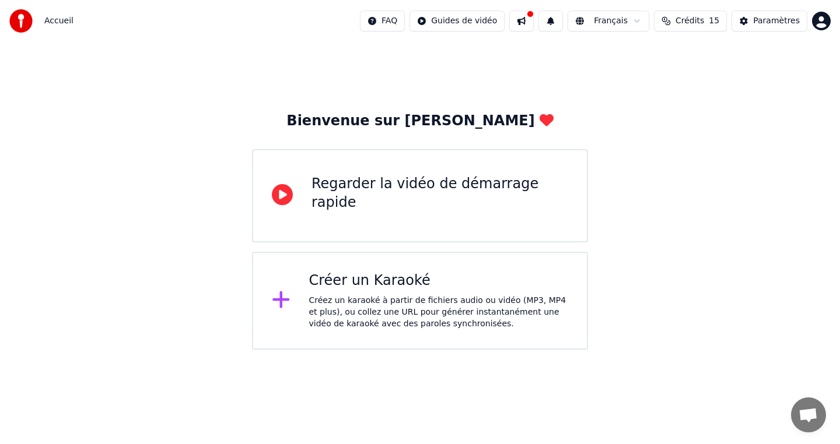 Image resolution: width=840 pixels, height=444 pixels. What do you see at coordinates (439, 281) in the screenshot?
I see `div: Créer un Karaoké` at bounding box center [439, 281].